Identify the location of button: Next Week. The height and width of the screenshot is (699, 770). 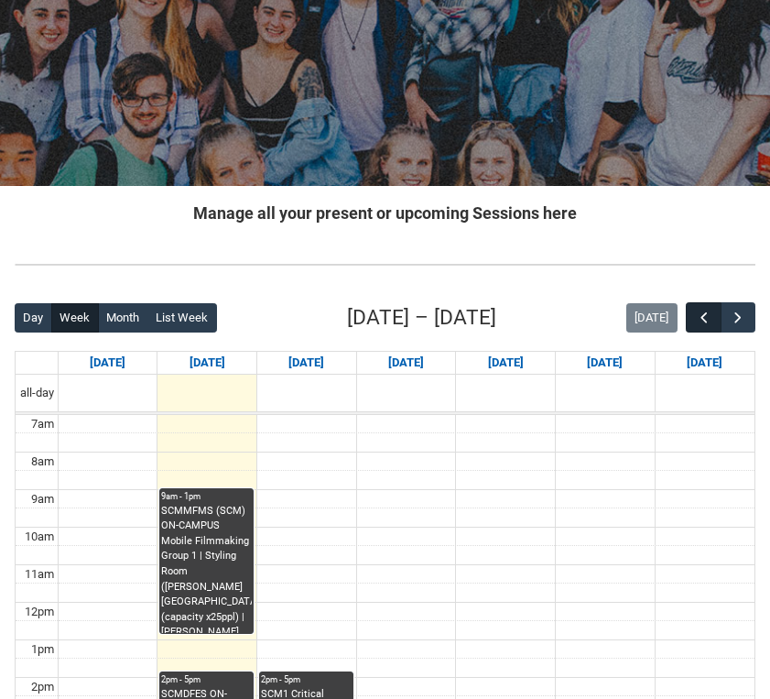
(738, 317).